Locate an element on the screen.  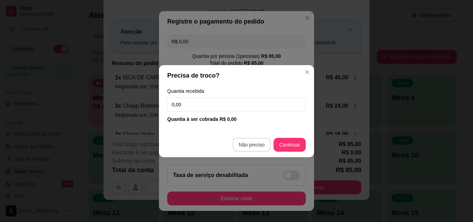
div: Quantia à ser cobrada R$ 0,00 is located at coordinates (236, 119).